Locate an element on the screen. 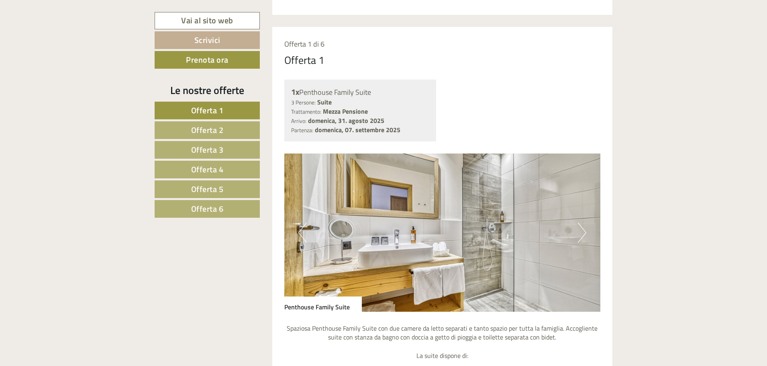 This screenshot has height=366, width=767. b: domenica, 31. agosto 2025 is located at coordinates (346, 120).